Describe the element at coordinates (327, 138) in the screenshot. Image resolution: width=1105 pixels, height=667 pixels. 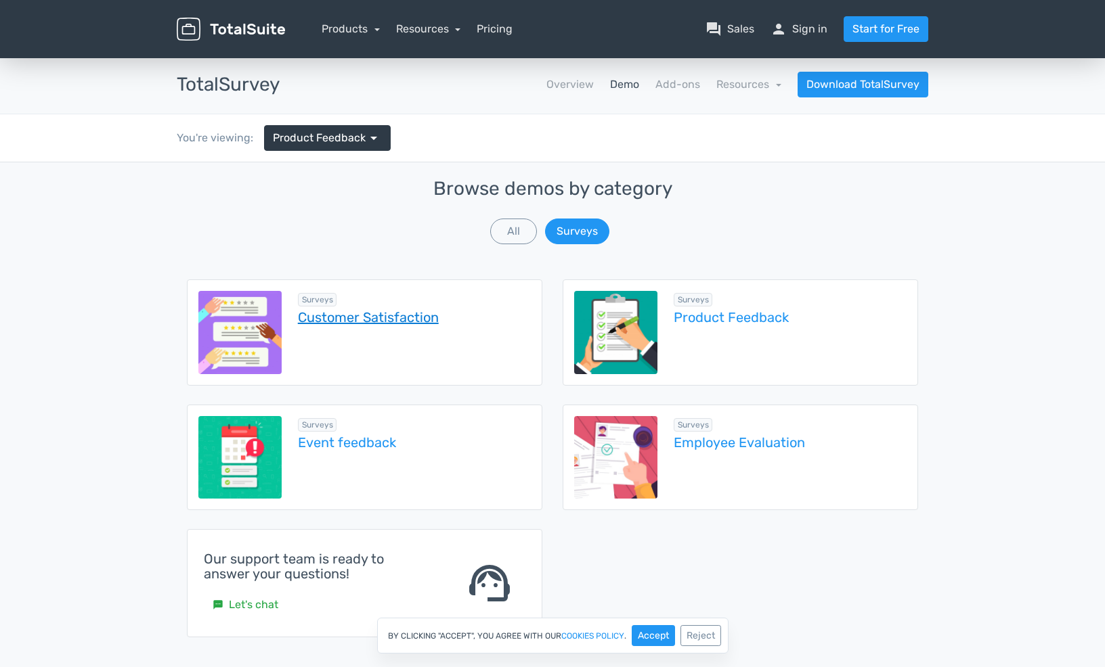
I see `a: Product Feedback arrow_drop_down` at that location.